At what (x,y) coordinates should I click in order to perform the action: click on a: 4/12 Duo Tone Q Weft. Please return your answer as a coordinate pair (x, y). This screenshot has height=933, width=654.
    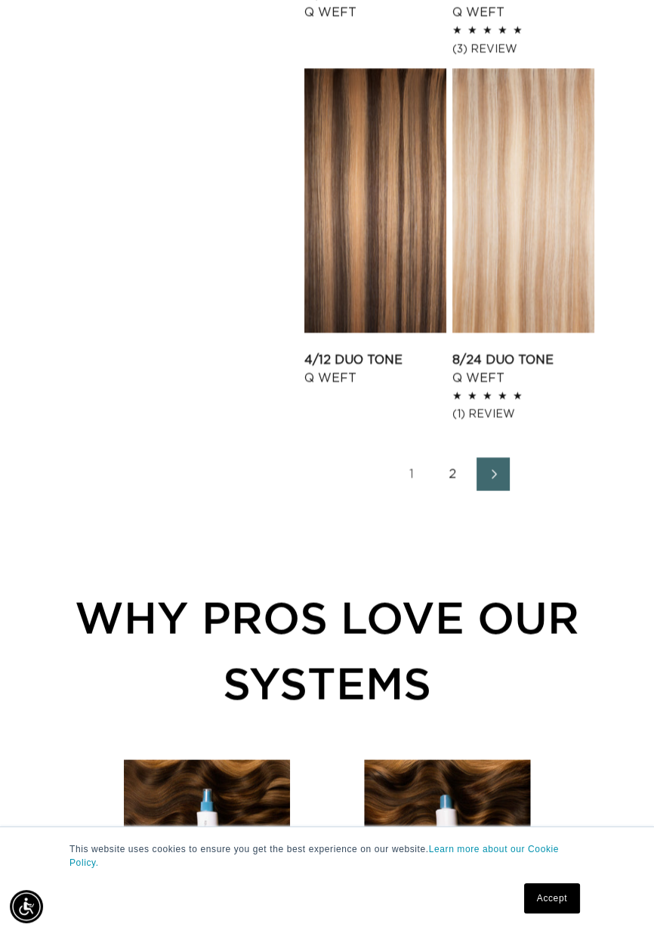
    Looking at the image, I should click on (376, 370).